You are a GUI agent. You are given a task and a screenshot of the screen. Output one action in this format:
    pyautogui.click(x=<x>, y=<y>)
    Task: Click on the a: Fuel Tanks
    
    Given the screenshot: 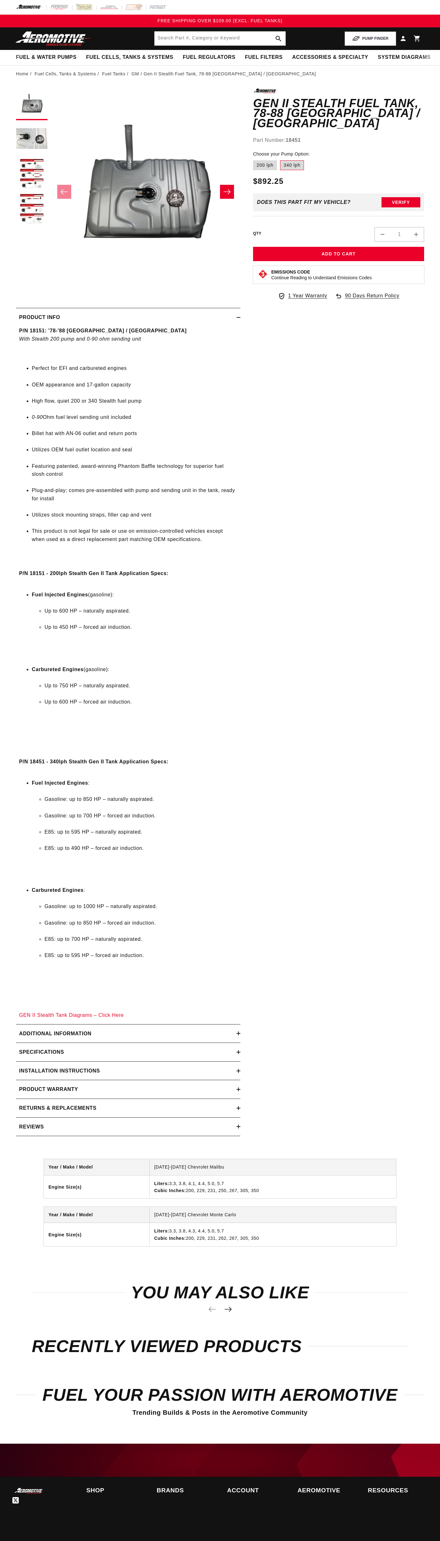 What is the action you would take?
    pyautogui.click(x=114, y=74)
    